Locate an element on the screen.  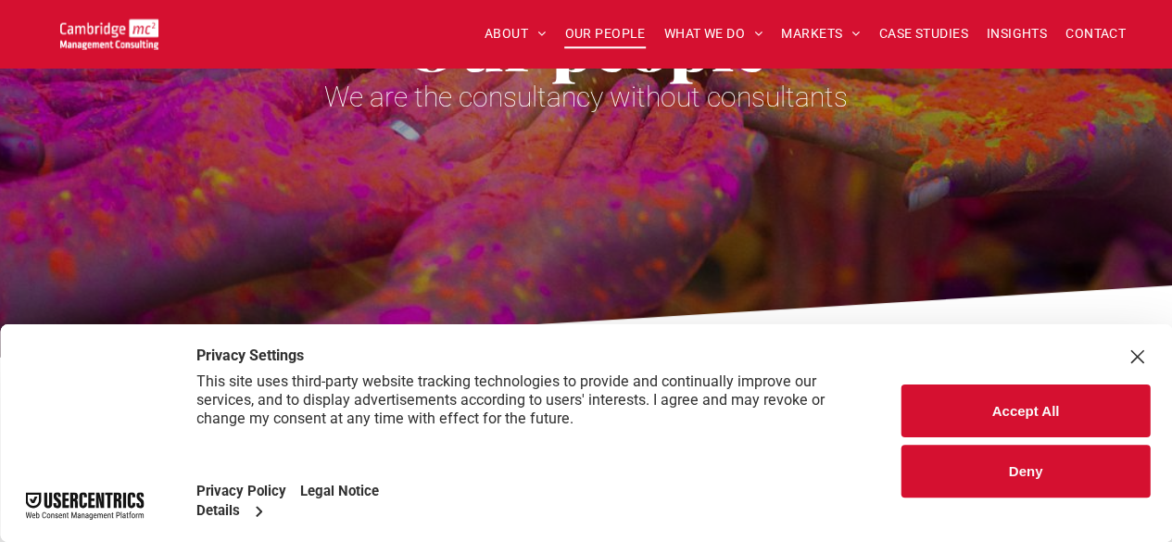
a: MARKETS is located at coordinates (820, 33).